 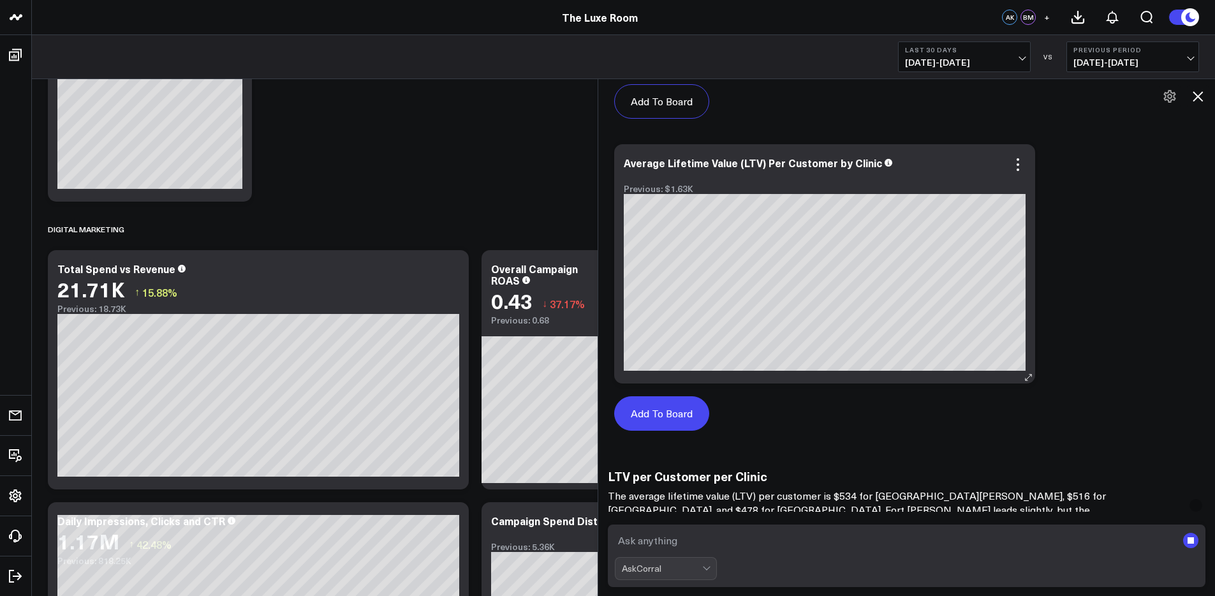 What do you see at coordinates (1049, 57) in the screenshot?
I see `div: VS` at bounding box center [1049, 57].